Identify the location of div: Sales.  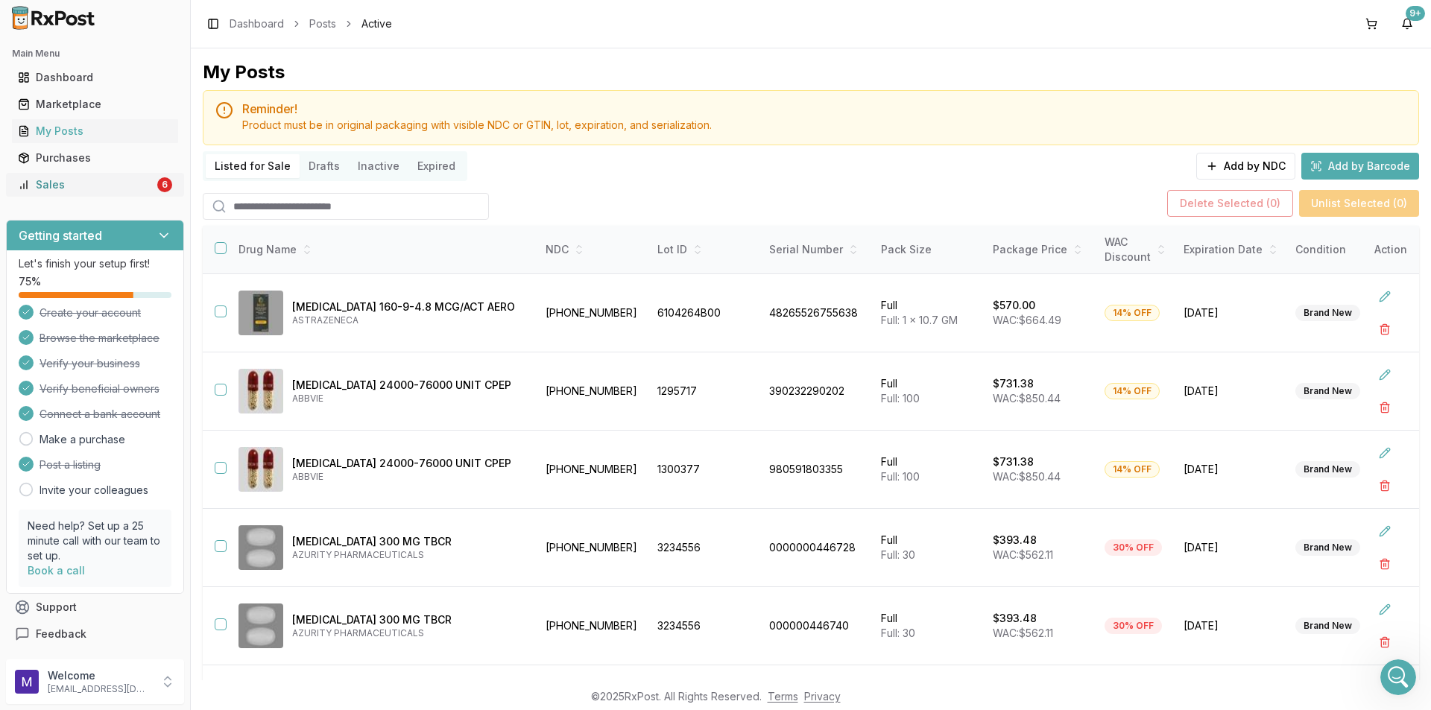
(86, 185).